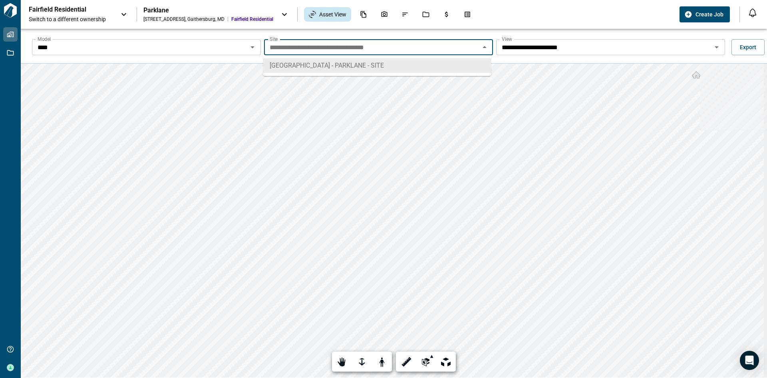 Image resolution: width=767 pixels, height=378 pixels. I want to click on span: Asset View, so click(333, 14).